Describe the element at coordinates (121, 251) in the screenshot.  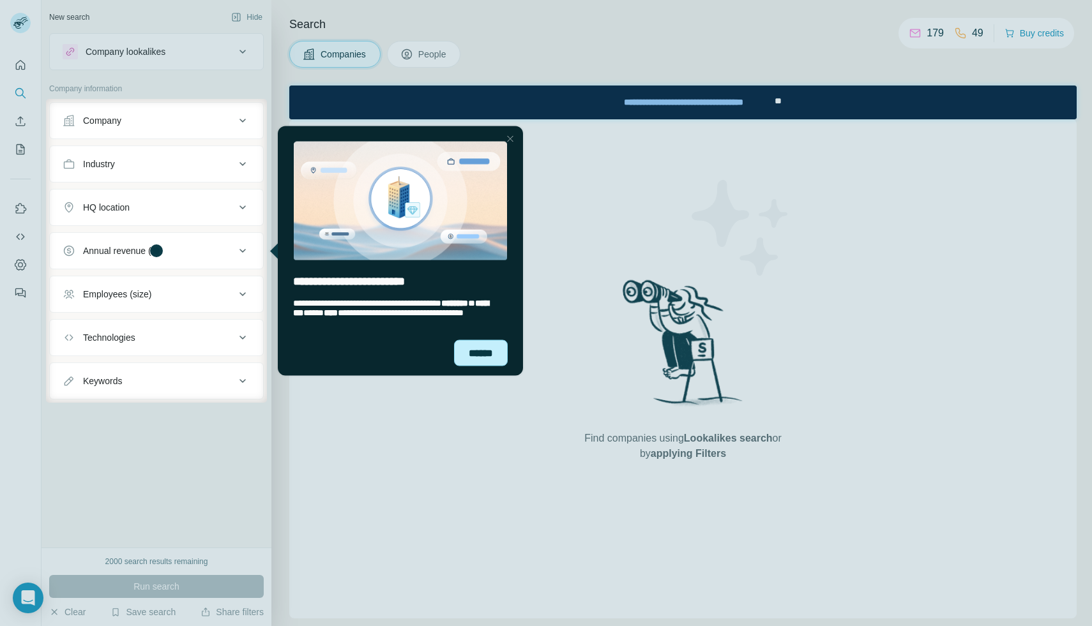
I see `div: Annual revenue ($)` at that location.